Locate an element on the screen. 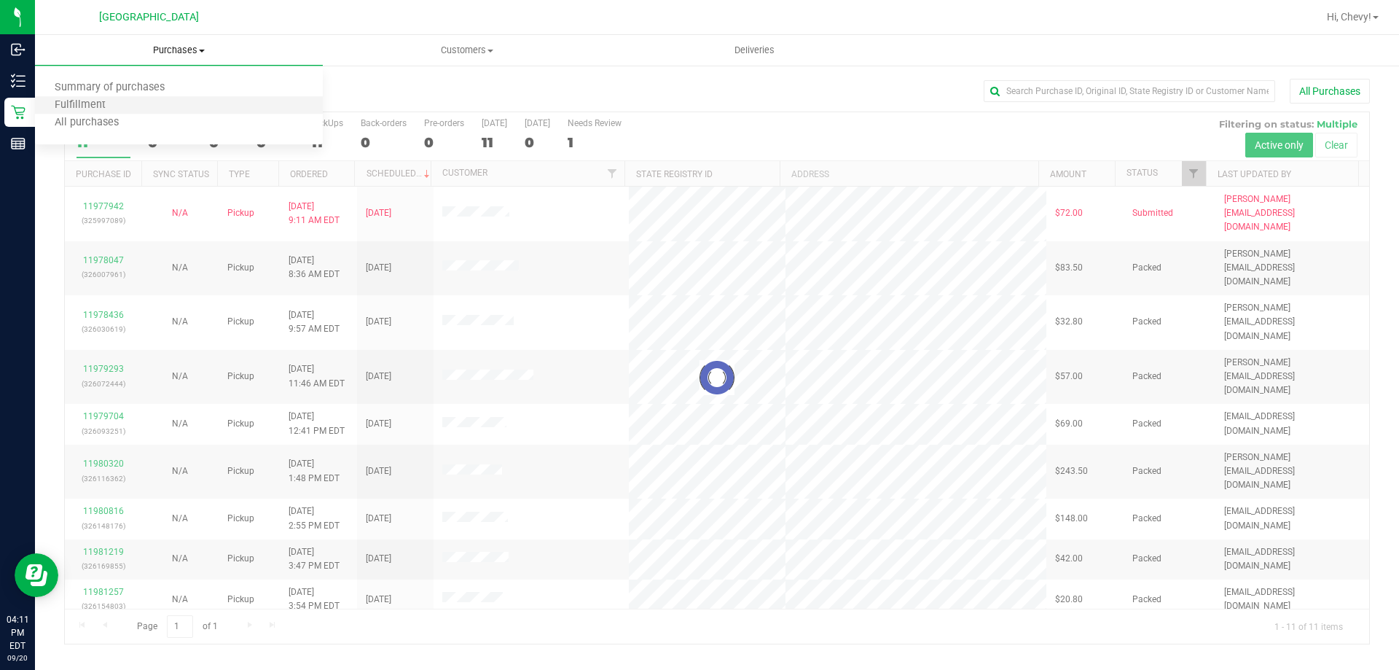 The height and width of the screenshot is (670, 1399). span: Hi, Chevy! is located at coordinates (1349, 17).